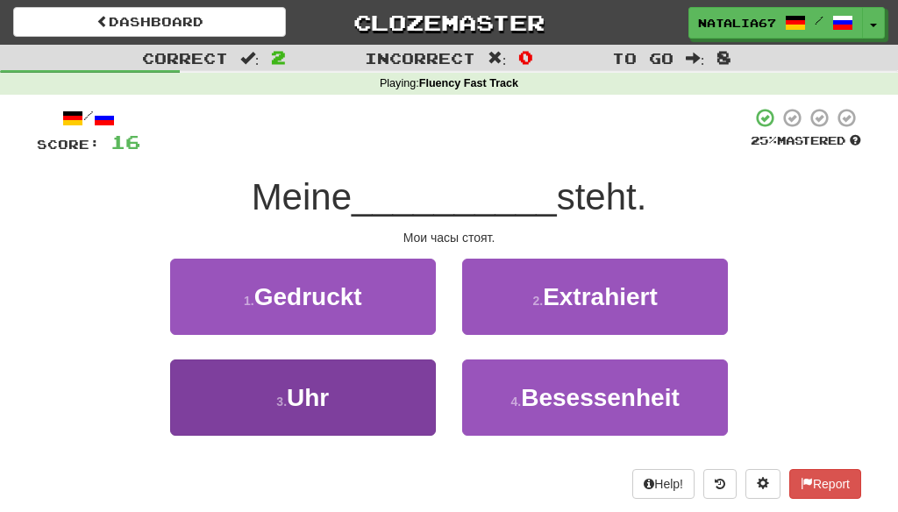 The image size is (898, 512). What do you see at coordinates (720, 484) in the screenshot?
I see `button: Round history (alt+y)` at bounding box center [720, 484].